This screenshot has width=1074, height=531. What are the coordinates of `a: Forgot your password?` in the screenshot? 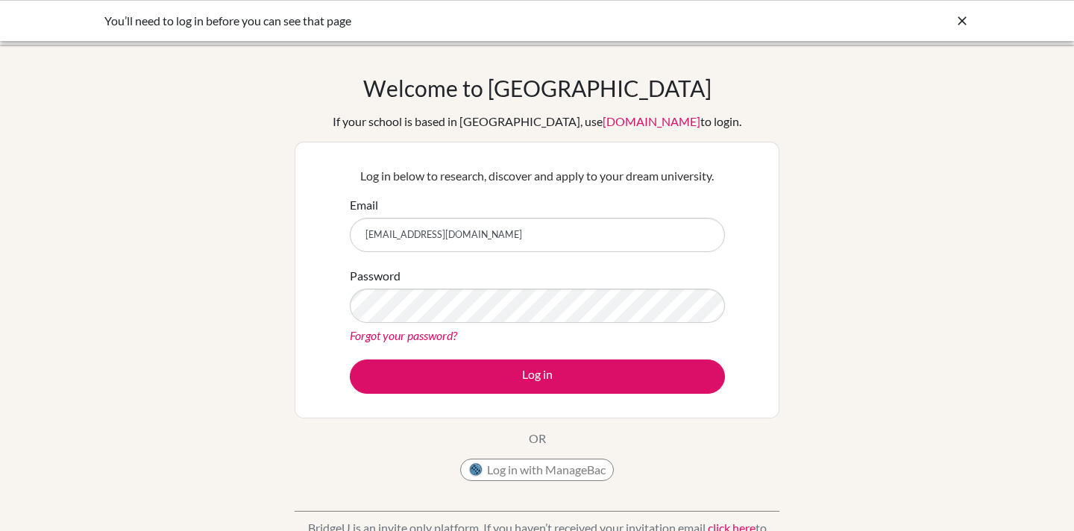 It's located at (404, 335).